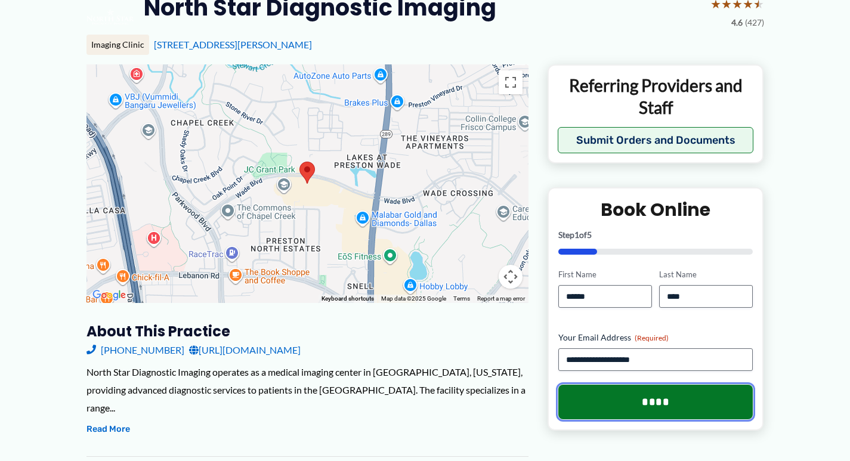 The width and height of the screenshot is (850, 461). I want to click on label: Last Name, so click(706, 274).